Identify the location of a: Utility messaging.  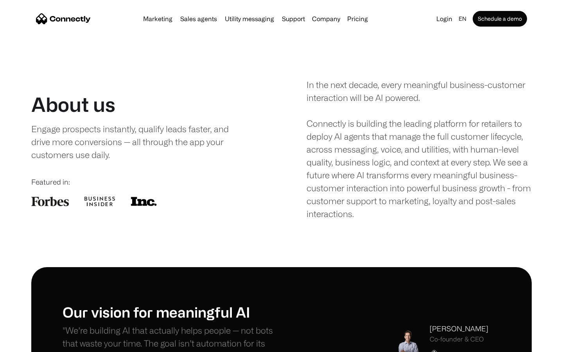
(249, 19).